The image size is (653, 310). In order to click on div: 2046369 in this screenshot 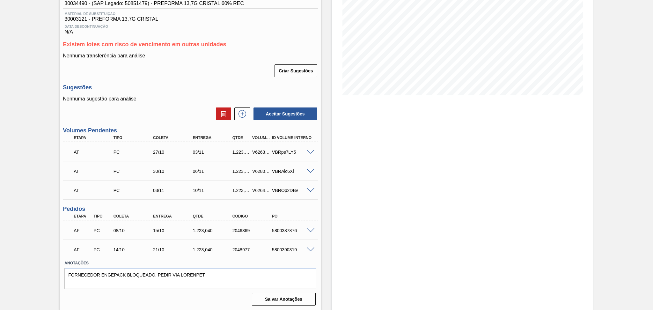, I will do `click(253, 231)`.